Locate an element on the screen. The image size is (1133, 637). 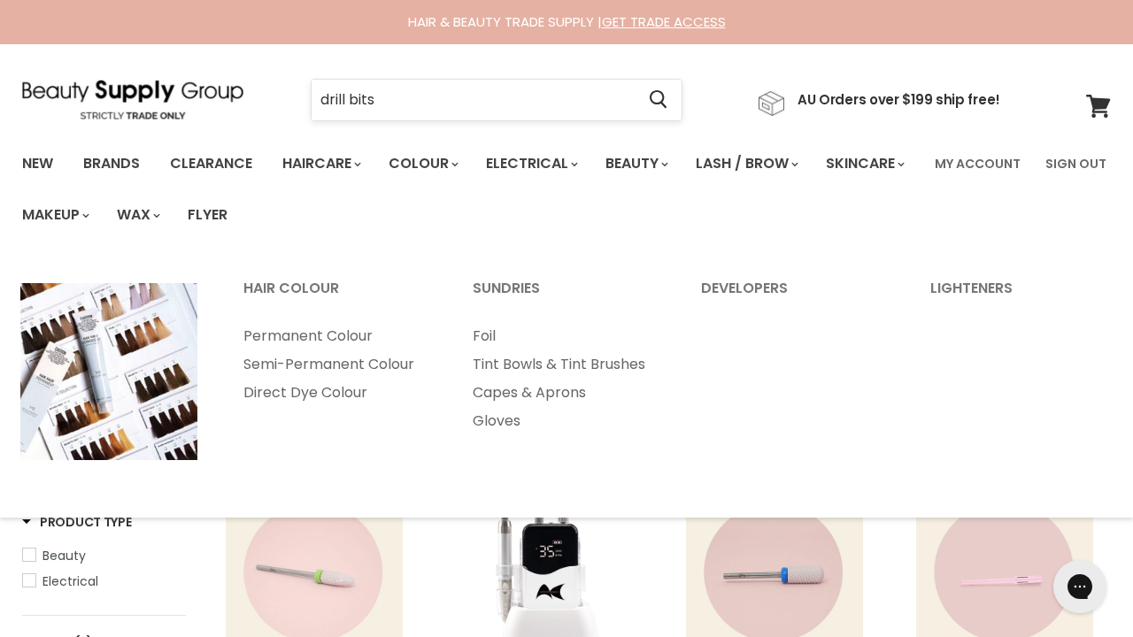
a: New is located at coordinates (37, 164).